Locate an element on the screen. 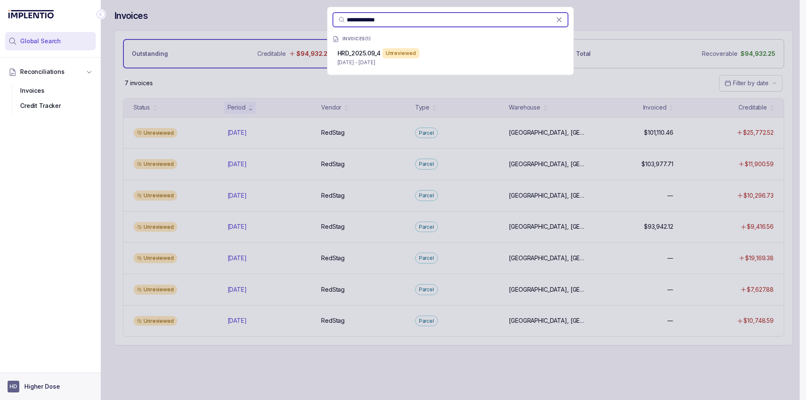 Image resolution: width=806 pixels, height=400 pixels. p: INVOICES ( 1 ) is located at coordinates (357, 39).